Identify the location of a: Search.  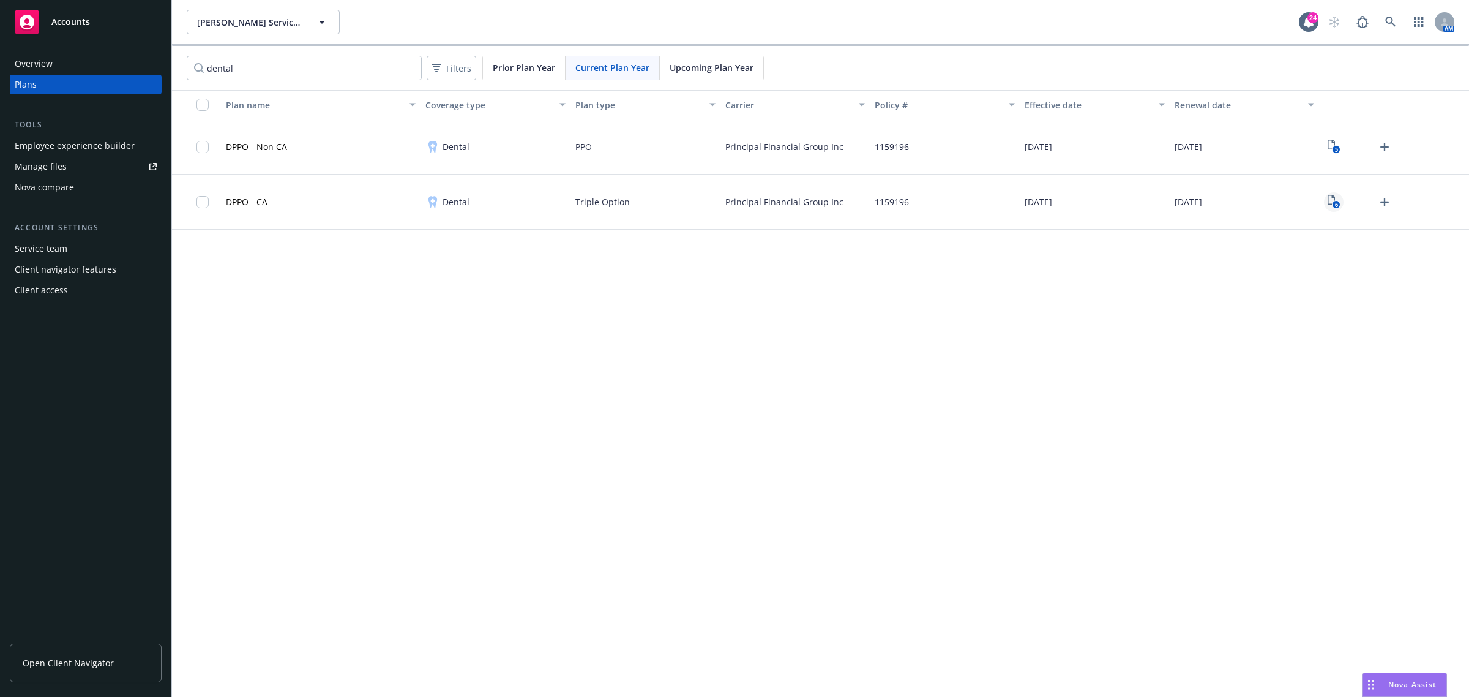
(1391, 22).